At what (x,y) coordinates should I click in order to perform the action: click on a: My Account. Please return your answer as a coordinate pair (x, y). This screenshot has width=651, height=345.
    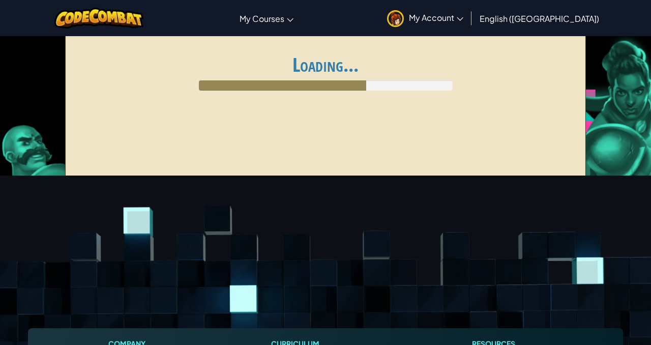
    Looking at the image, I should click on (425, 18).